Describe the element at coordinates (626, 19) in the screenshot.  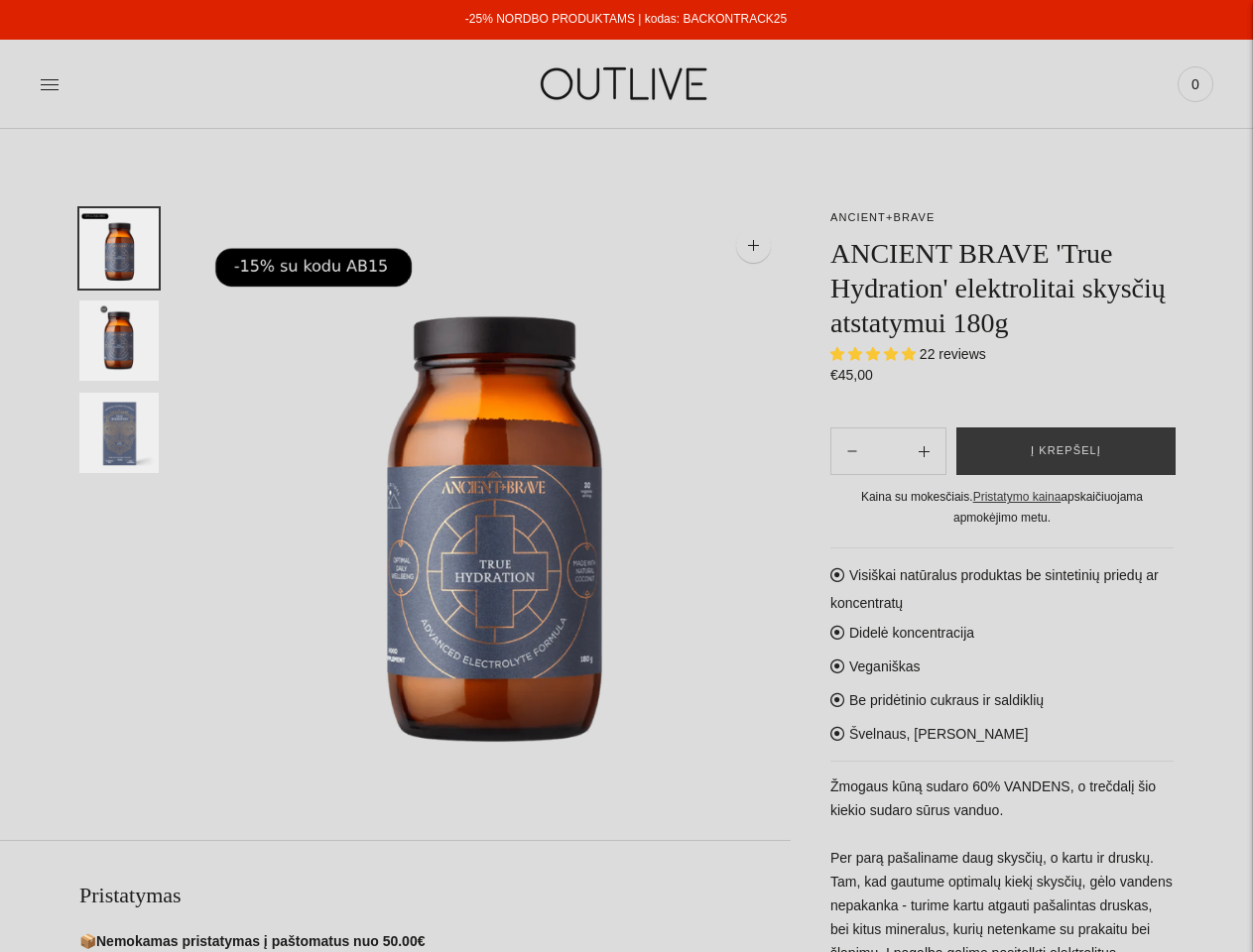
I see `a: -25% NORDBO PRODUKTAMS | kodas: BACKONTRACK25` at that location.